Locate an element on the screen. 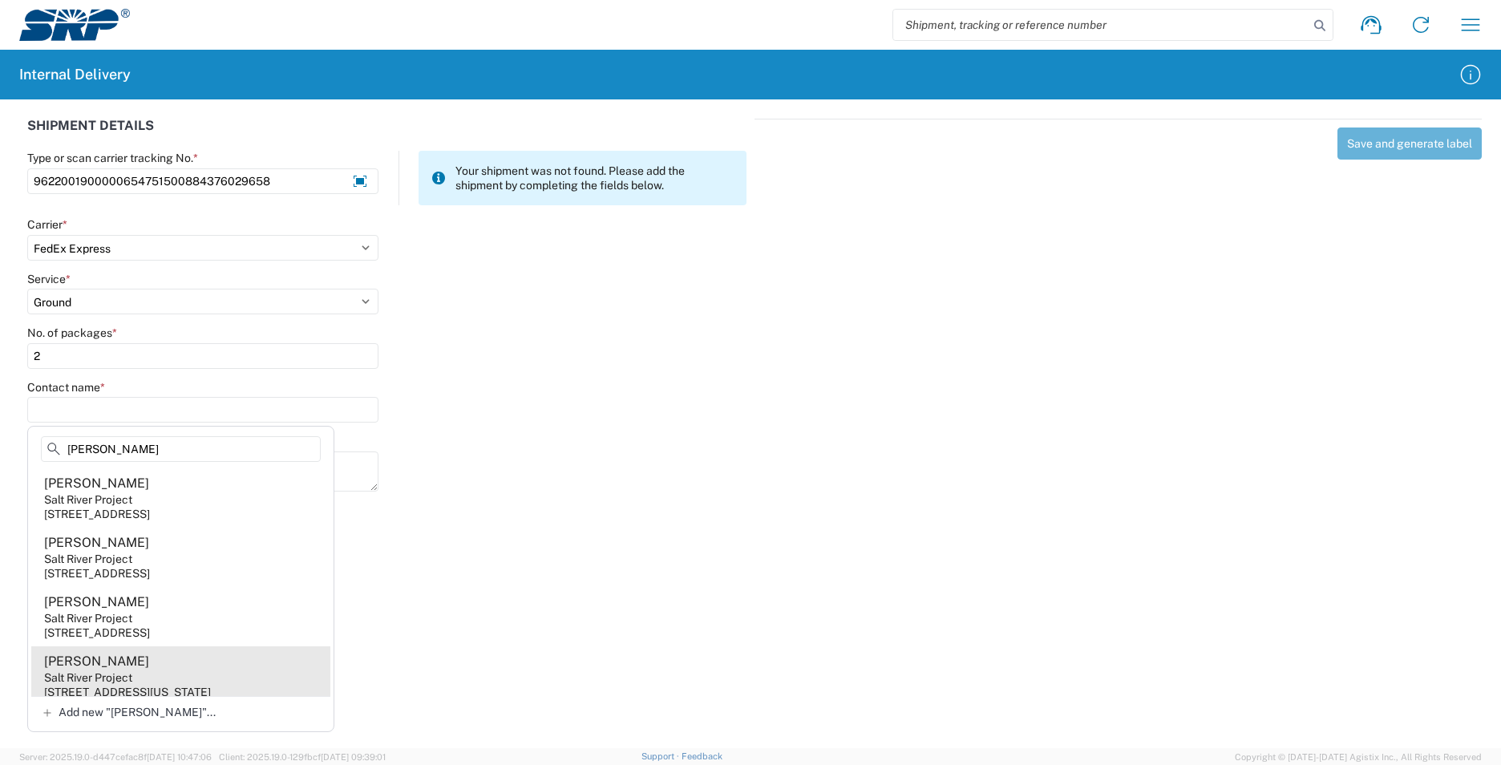  h2: Internal Delivery is located at coordinates (75, 75).